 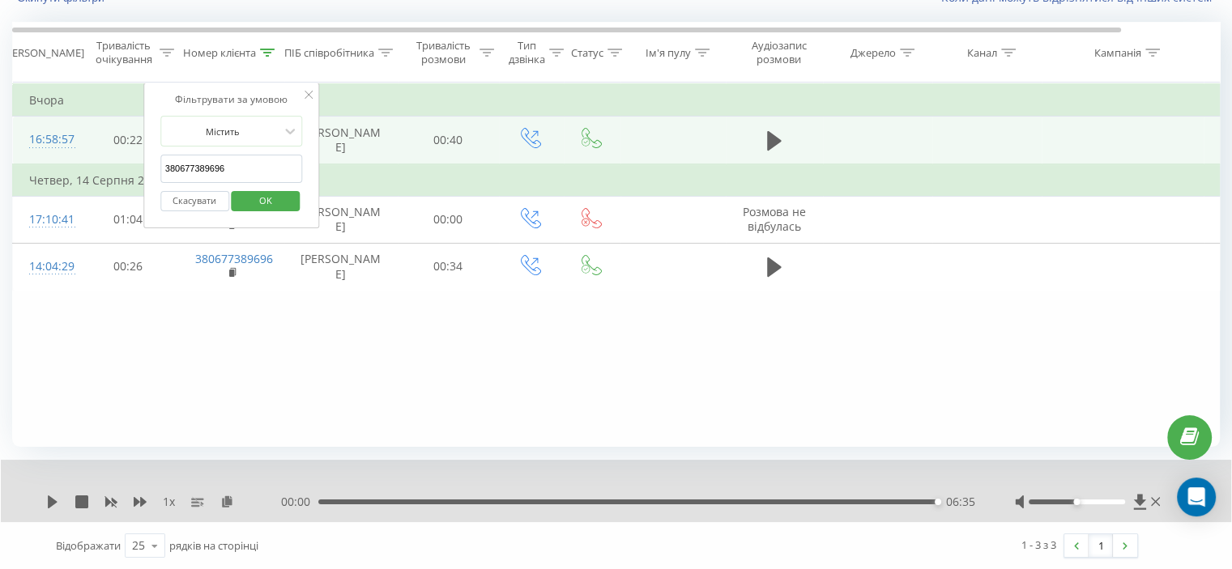 I want to click on span: 06:35, so click(x=960, y=502).